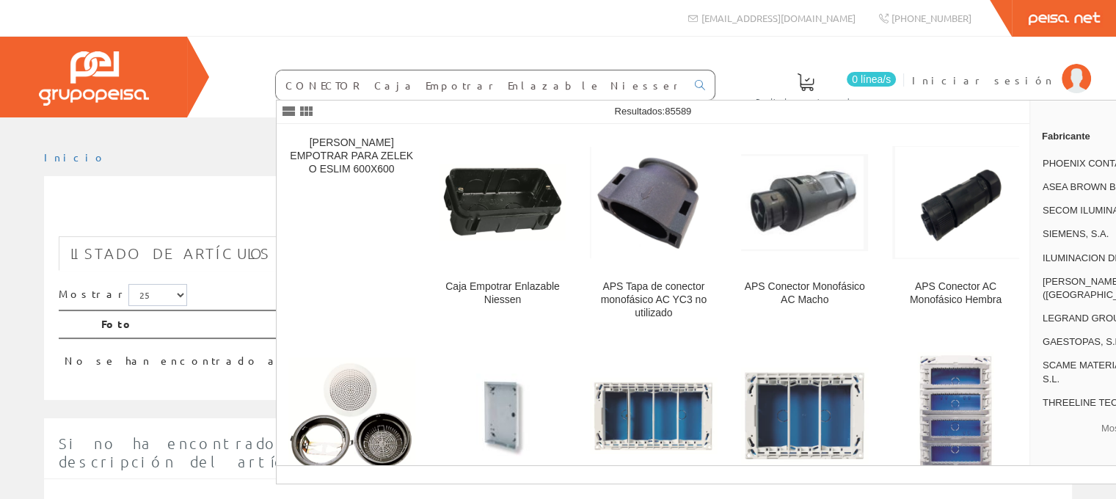  What do you see at coordinates (502, 230) in the screenshot?
I see `a: Caja Empotrar Enlazable Niessen Caja Empotrar Enlazable Niessen` at bounding box center [502, 230].